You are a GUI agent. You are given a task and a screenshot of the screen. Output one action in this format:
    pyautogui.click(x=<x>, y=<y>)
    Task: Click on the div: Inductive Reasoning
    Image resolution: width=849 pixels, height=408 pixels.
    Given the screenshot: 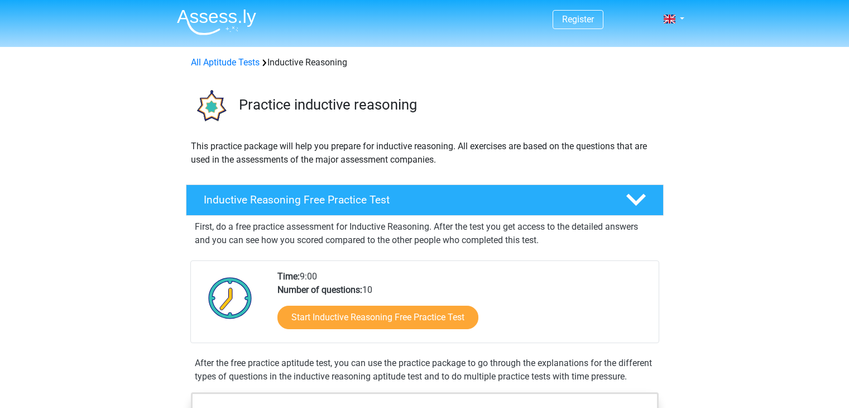 What is the action you would take?
    pyautogui.click(x=425, y=63)
    